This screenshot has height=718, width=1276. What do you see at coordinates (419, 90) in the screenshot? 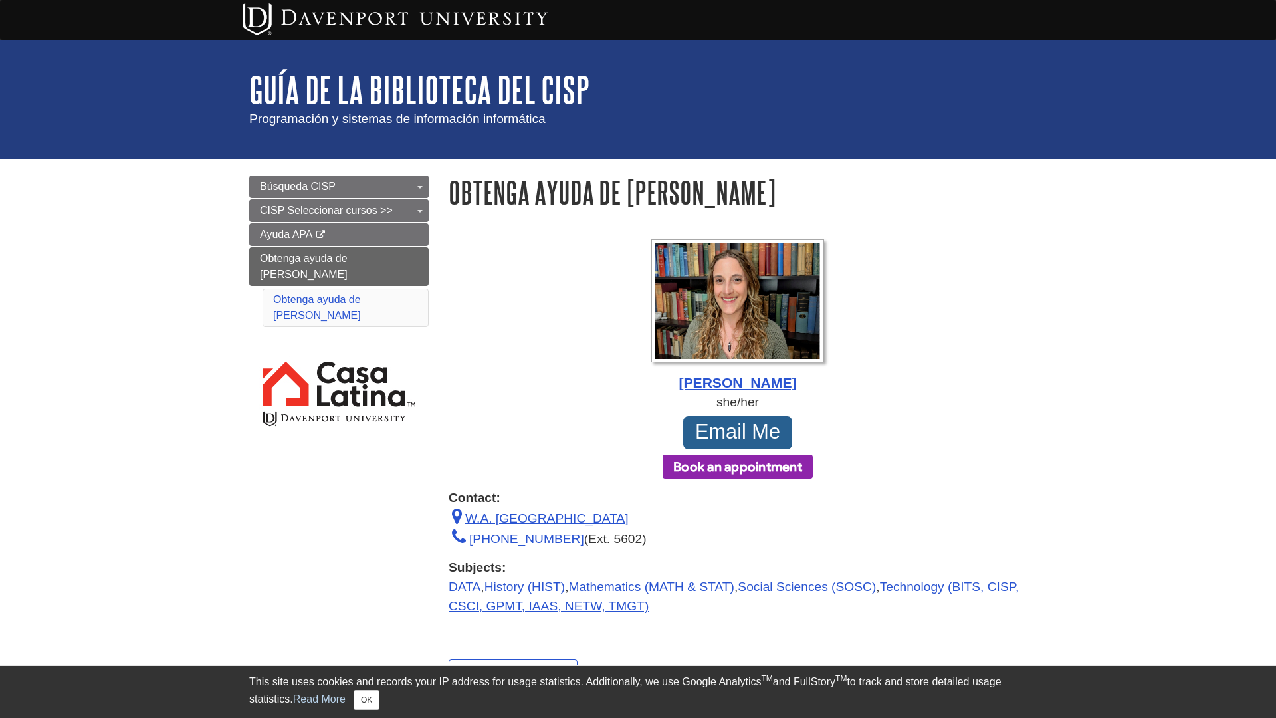
I see `a: Guía de la biblioteca del CISP` at bounding box center [419, 90].